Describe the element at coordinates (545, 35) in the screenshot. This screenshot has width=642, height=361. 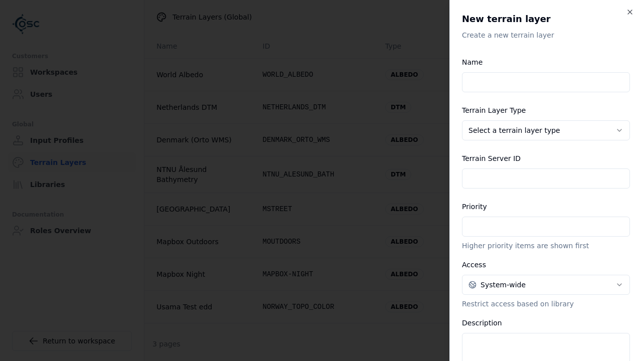
I see `p: Create a new terrain layer` at that location.